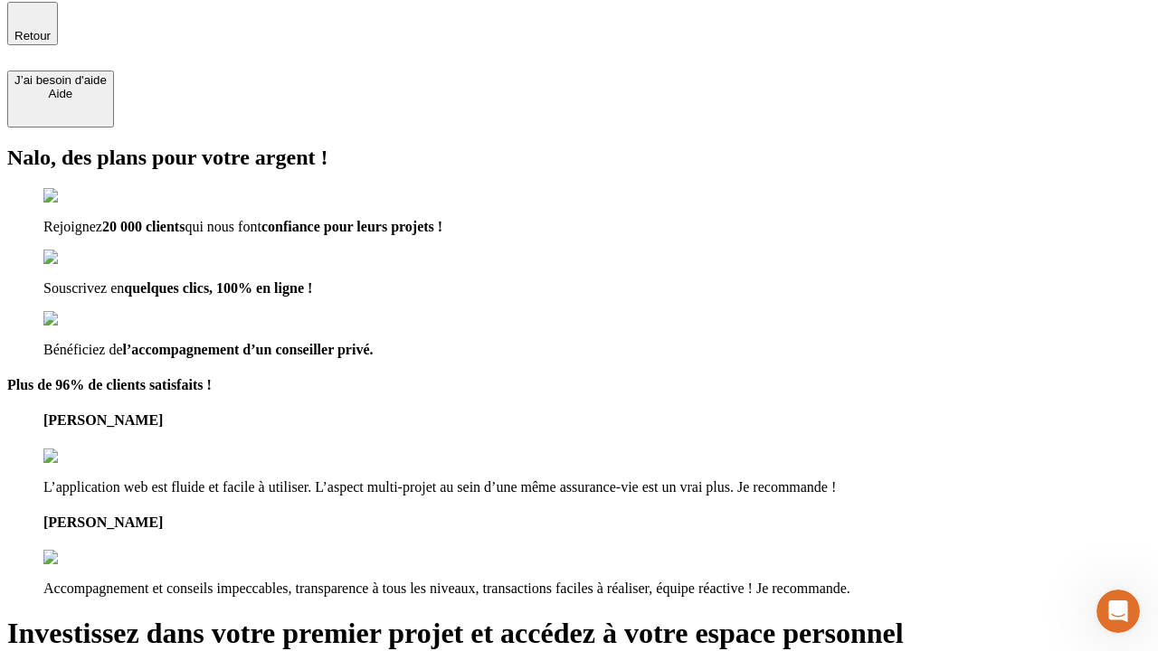 This screenshot has width=1158, height=651. What do you see at coordinates (218, 288) in the screenshot?
I see `span: quelques clics, 100% en ligne !` at bounding box center [218, 288].